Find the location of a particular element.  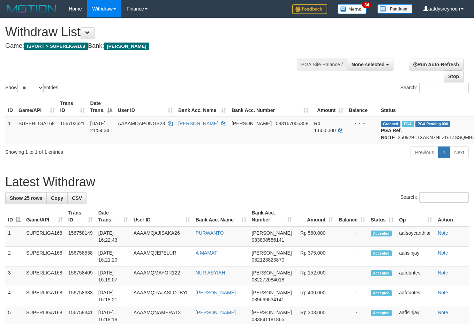

td: 2 is located at coordinates (14, 256).